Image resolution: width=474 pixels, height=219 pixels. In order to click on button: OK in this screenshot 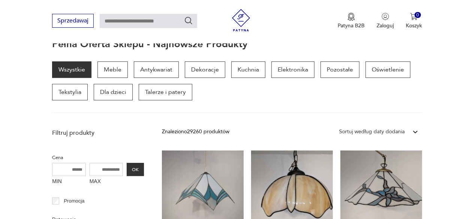, I will do `click(135, 169)`.